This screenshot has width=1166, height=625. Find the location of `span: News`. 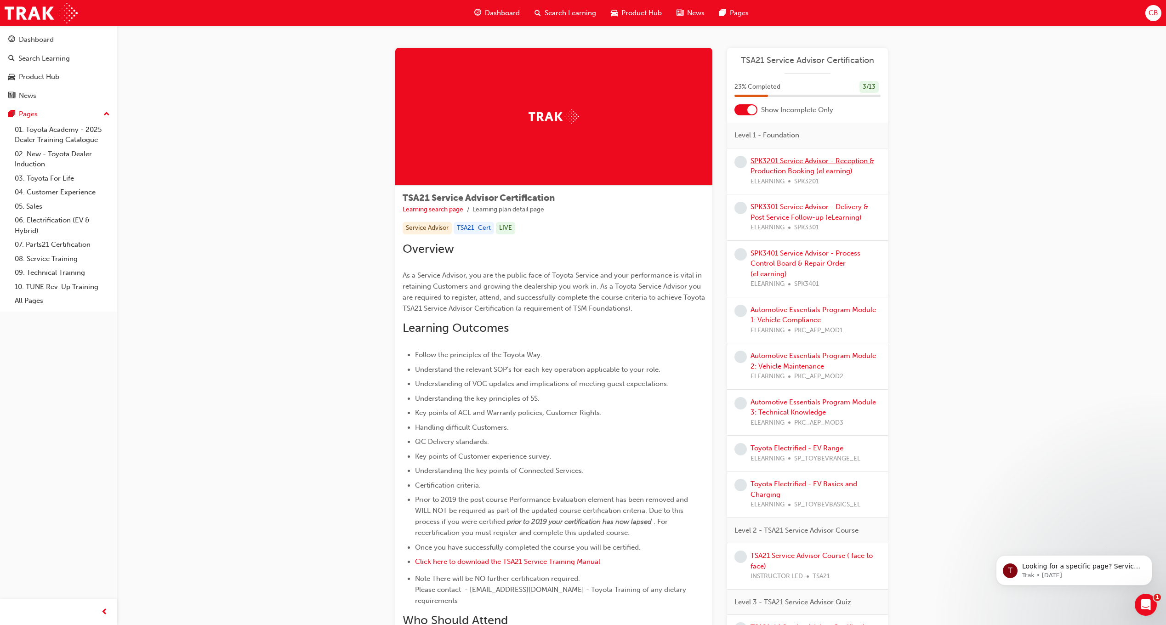

span: News is located at coordinates (696, 13).